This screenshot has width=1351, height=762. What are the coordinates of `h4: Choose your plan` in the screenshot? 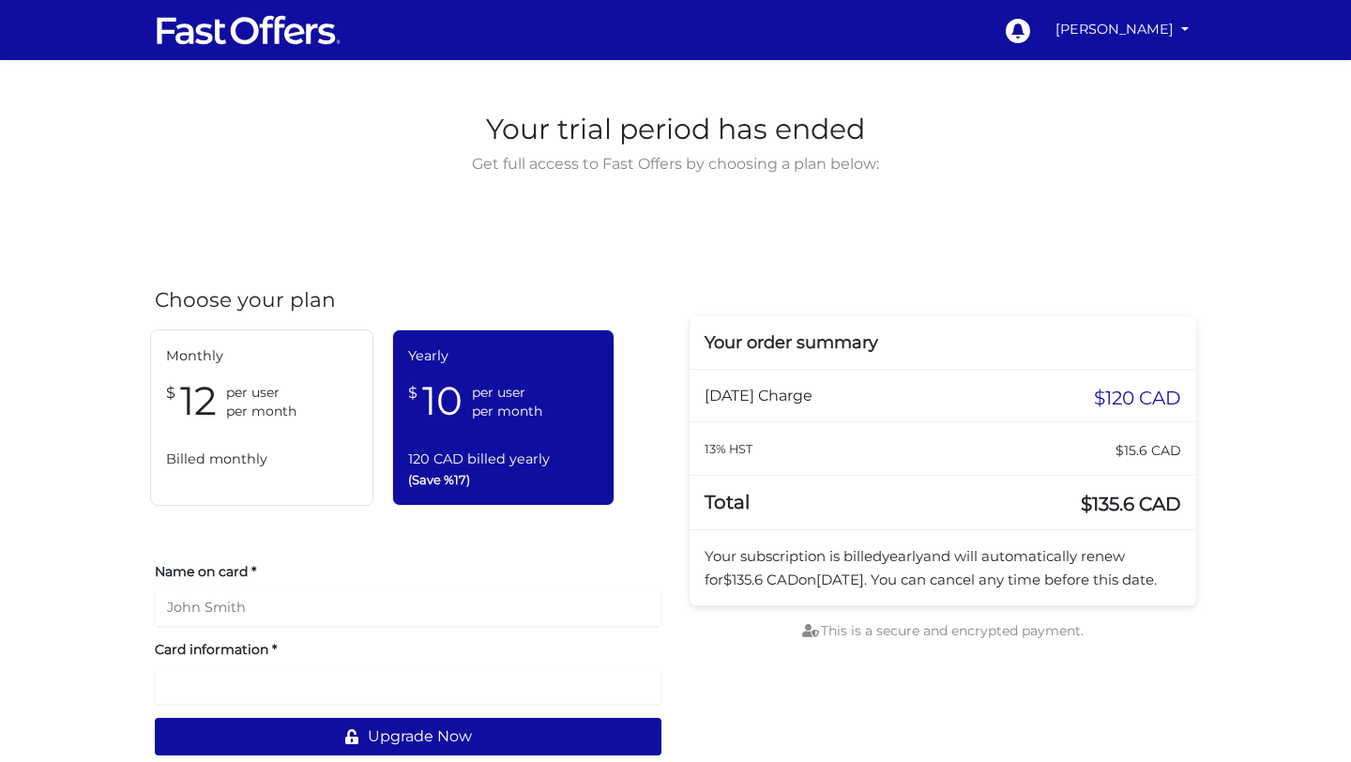 It's located at (408, 300).